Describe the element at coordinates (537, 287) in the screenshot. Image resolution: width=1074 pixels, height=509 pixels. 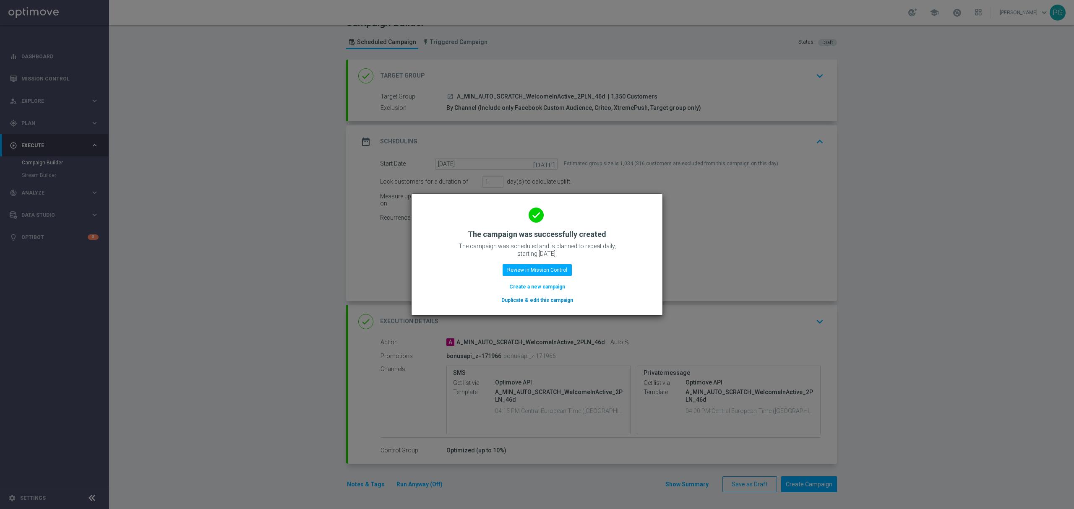
I see `button: Create a new campaign` at that location.